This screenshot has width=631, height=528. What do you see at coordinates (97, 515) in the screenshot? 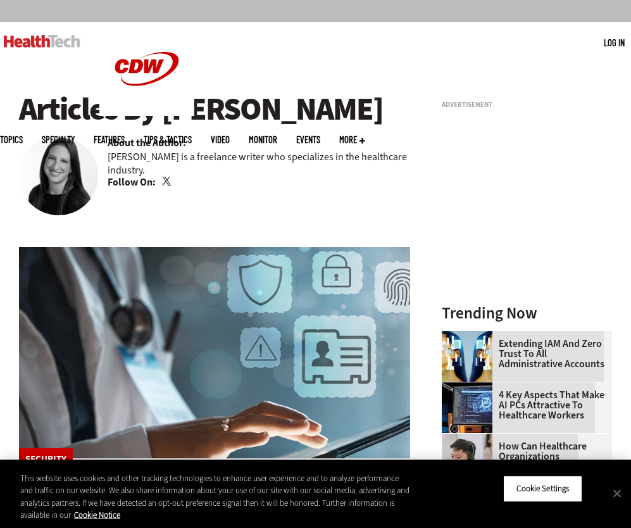
I see `a: More information about your privacy` at bounding box center [97, 515].